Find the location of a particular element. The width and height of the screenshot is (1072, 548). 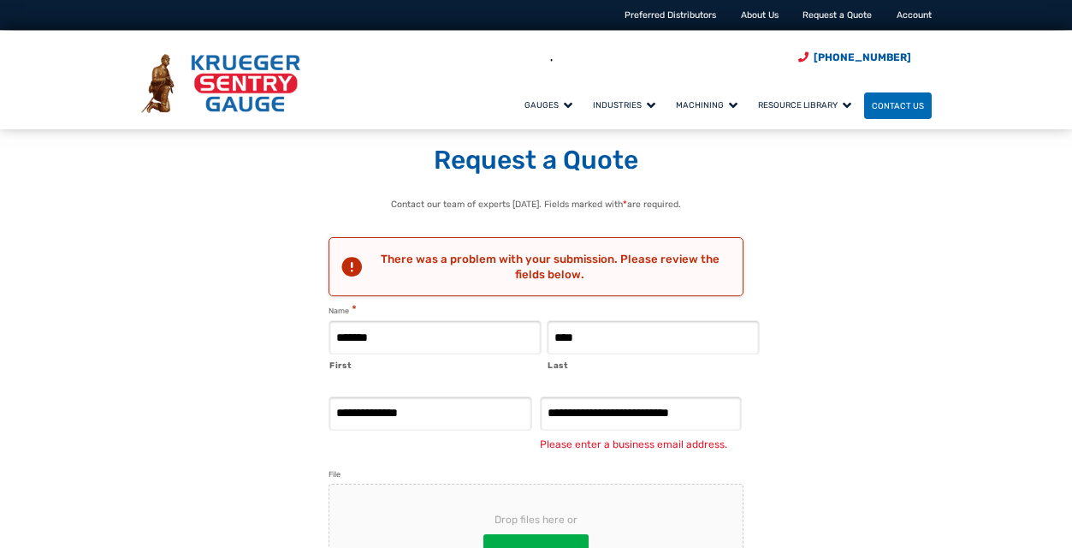

h1: Request a Quote is located at coordinates (537, 161).